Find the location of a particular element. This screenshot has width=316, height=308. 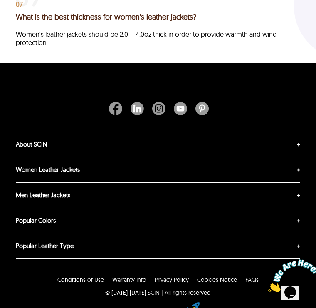

a: Cookies Notice is located at coordinates (217, 279).